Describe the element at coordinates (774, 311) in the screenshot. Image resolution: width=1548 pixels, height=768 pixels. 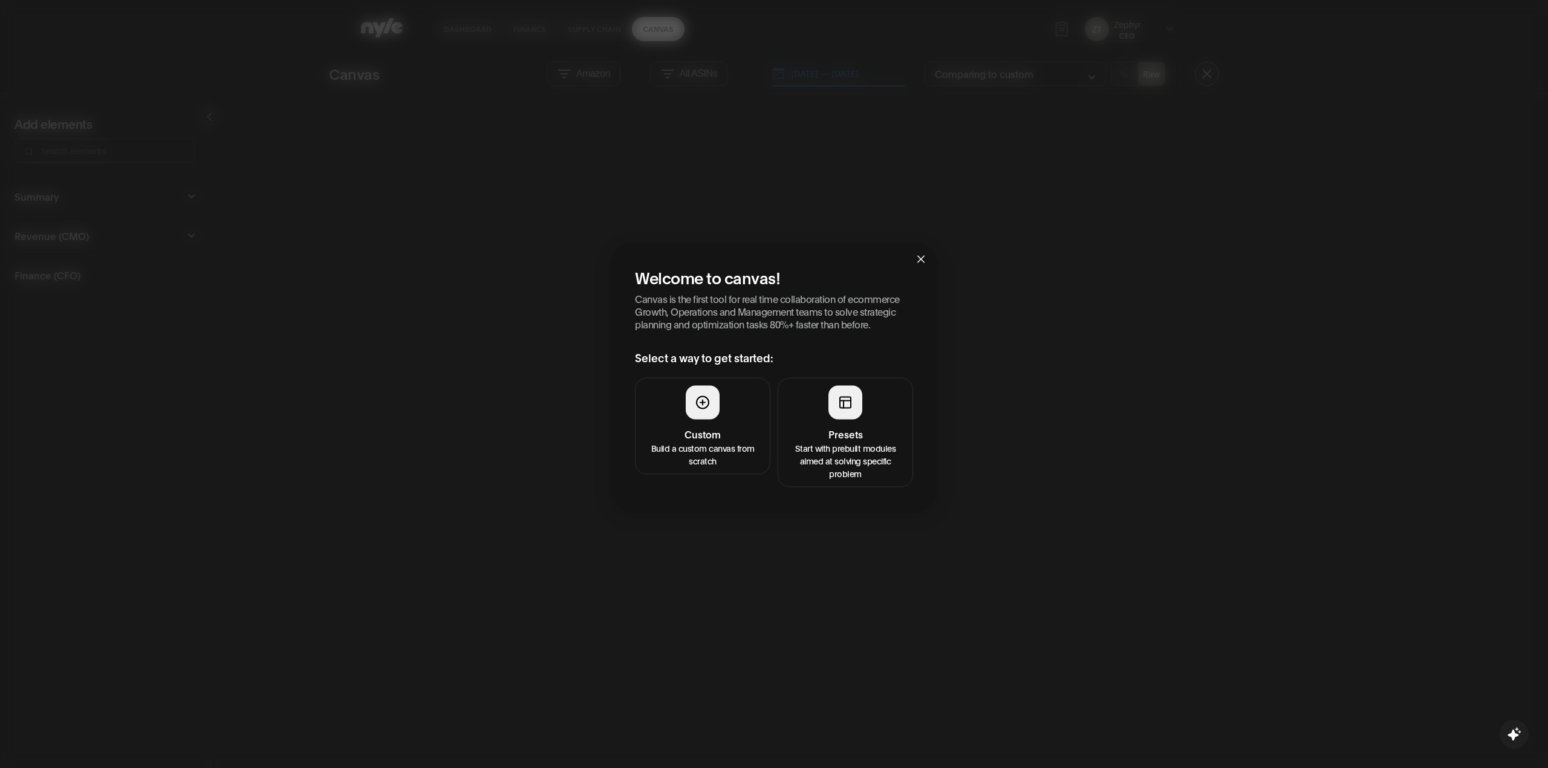
I see `p: Canvas is the first tool for real time collaboration of ecommerce Growth, Operations and Manageme...` at that location.